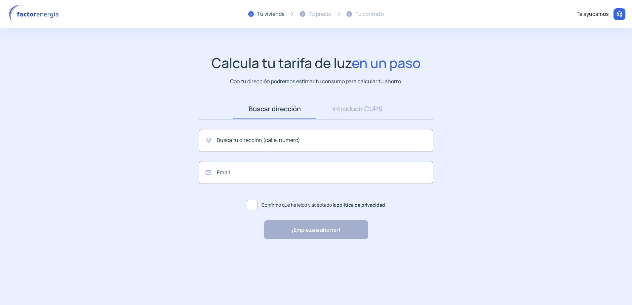 The width and height of the screenshot is (632, 305). I want to click on h1: Calcula tu tarifa de luz, so click(316, 63).